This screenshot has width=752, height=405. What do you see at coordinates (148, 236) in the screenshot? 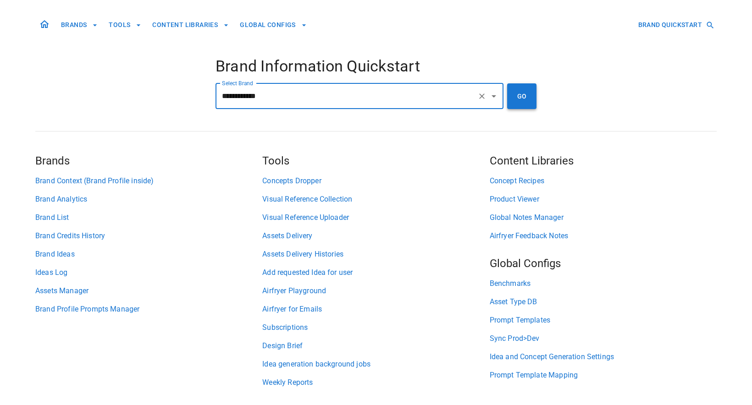
I see `a: Brand Credits History` at bounding box center [148, 236].